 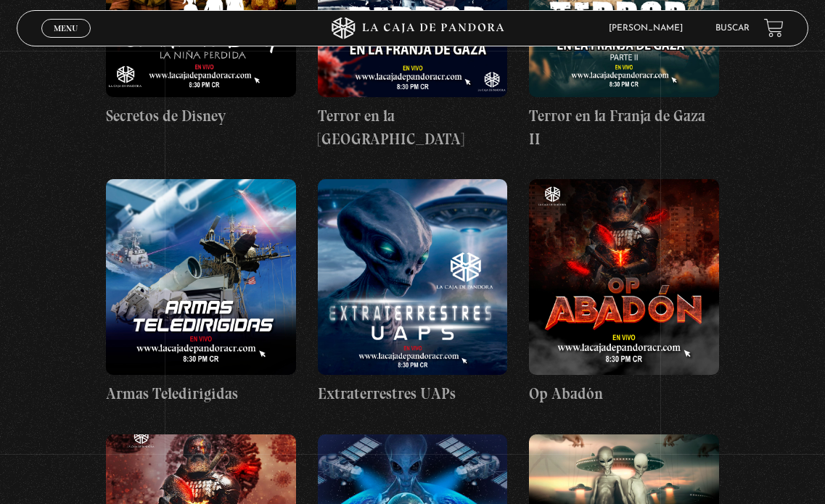 What do you see at coordinates (66, 41) in the screenshot?
I see `span: Cerrar` at bounding box center [66, 41].